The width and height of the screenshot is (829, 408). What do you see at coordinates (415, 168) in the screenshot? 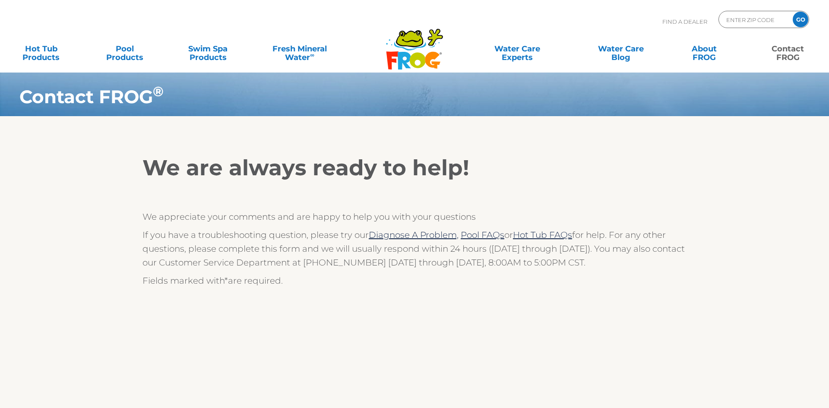
I see `h2: We are always ready to help!` at bounding box center [415, 168].